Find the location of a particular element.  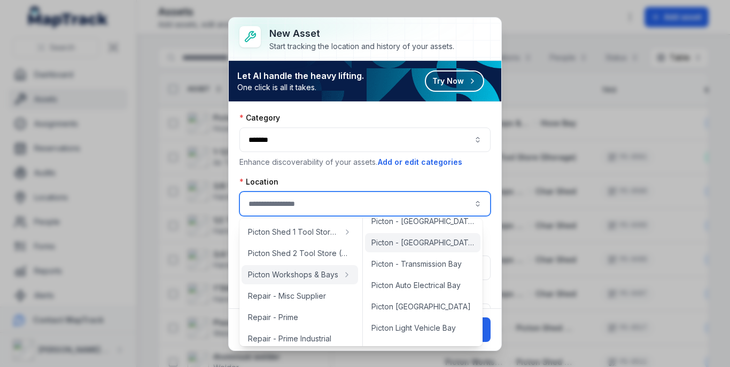

span: Picton - Transmission Bay is located at coordinates (416, 264).